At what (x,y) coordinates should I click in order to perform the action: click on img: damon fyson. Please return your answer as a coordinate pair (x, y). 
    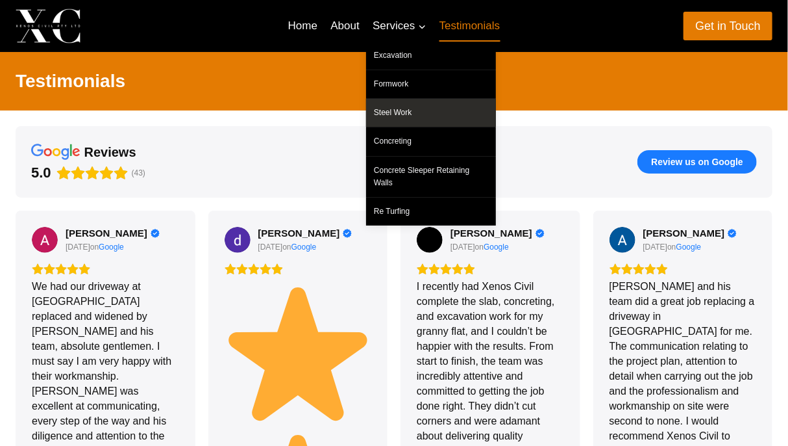
    Looking at the image, I should click on (238, 240).